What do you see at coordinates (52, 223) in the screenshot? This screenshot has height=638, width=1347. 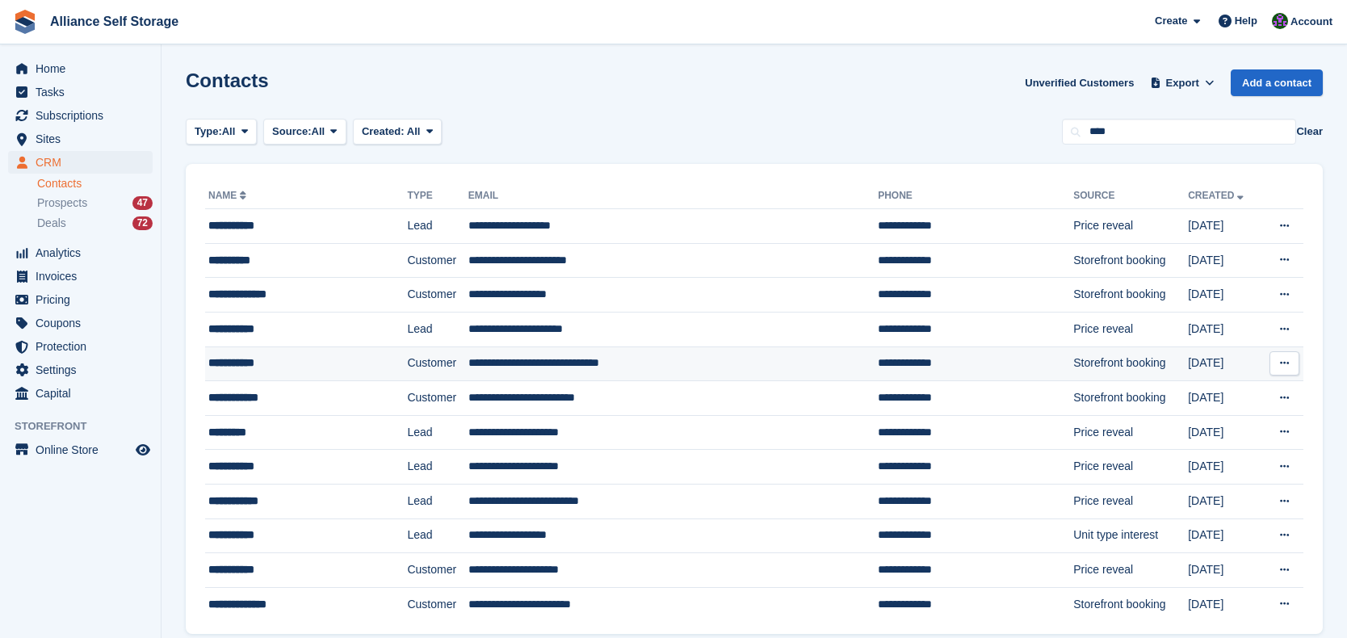 I see `span: Deals` at bounding box center [52, 223].